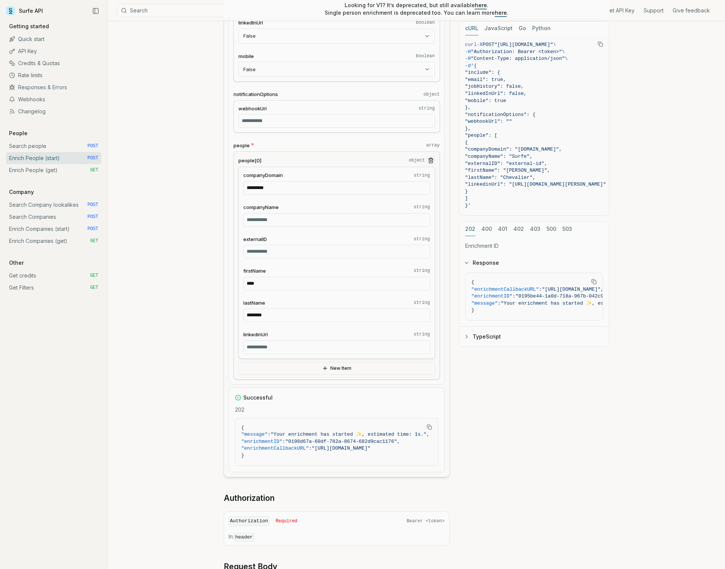 This screenshot has height=569, width=725. Describe the element at coordinates (480, 44) in the screenshot. I see `span: -X` at that location.